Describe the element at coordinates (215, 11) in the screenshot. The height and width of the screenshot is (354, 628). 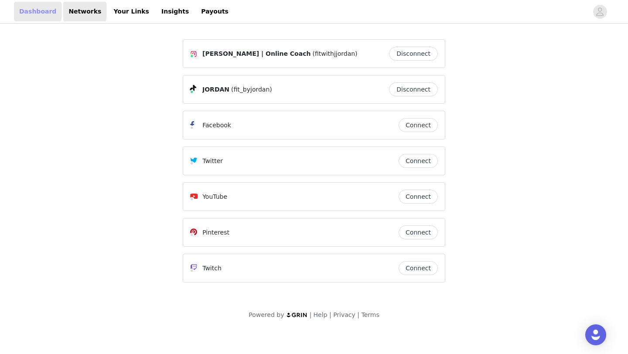
I see `a: Payouts` at that location.